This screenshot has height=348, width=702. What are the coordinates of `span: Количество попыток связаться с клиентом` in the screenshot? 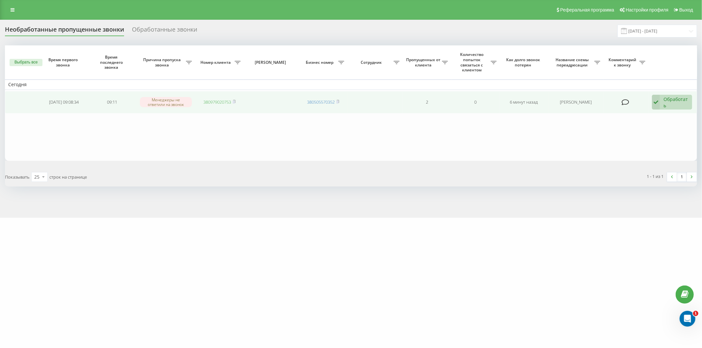 It's located at (473, 62).